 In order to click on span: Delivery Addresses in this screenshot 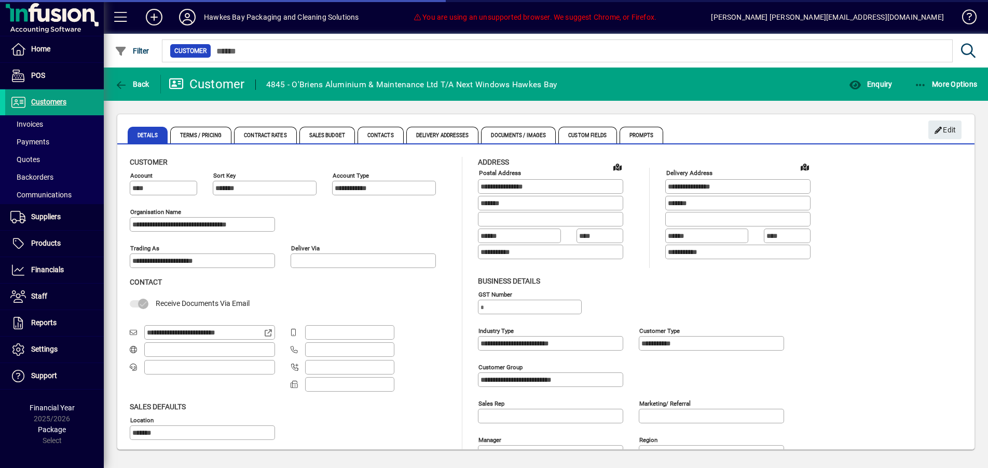, I will do `click(443, 135)`.